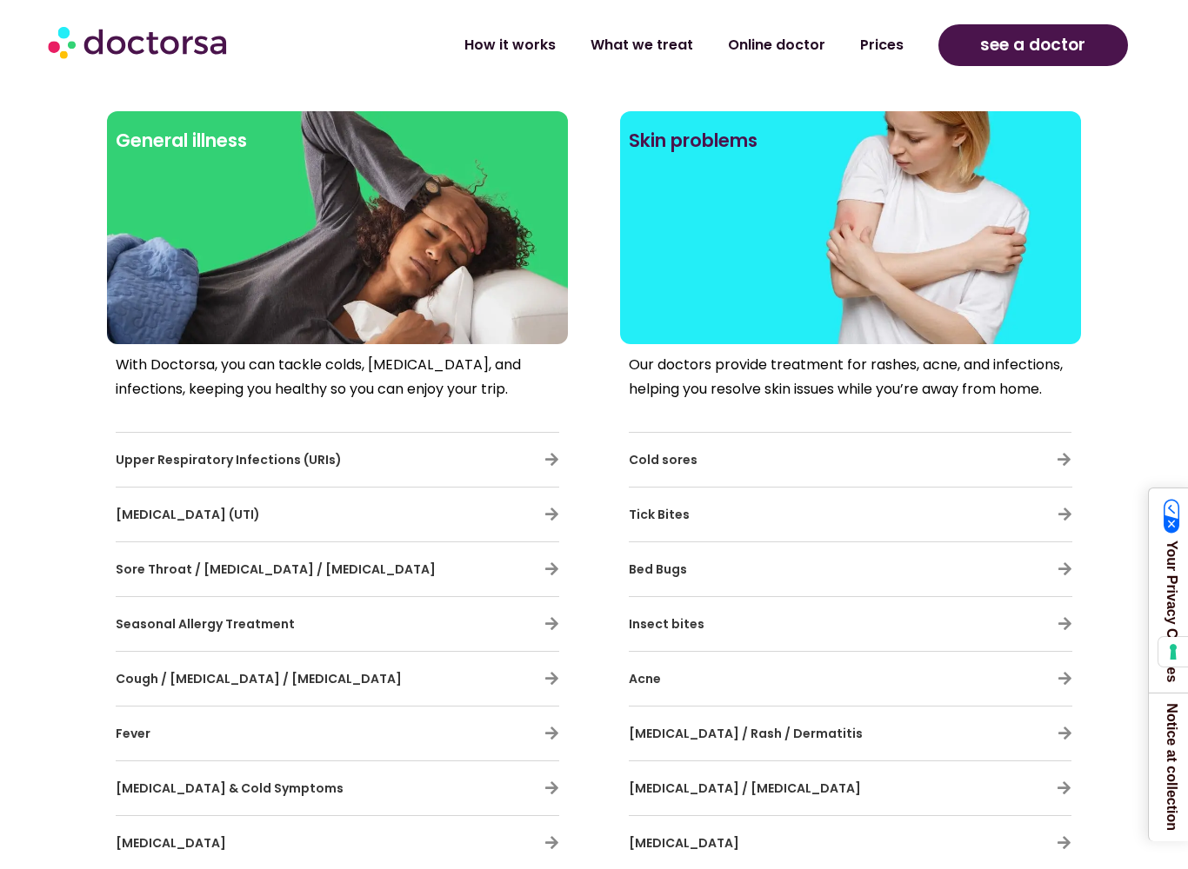 This screenshot has width=1188, height=869. What do you see at coordinates (618, 45) in the screenshot?
I see `nav: Menu` at bounding box center [618, 45].